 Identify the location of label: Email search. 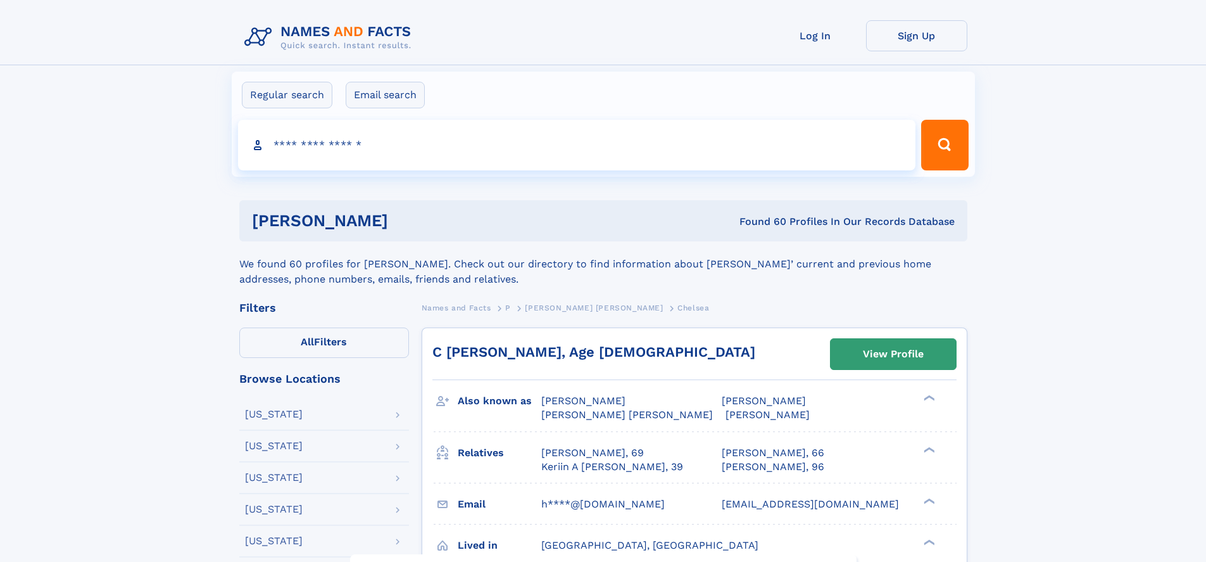
(385, 95).